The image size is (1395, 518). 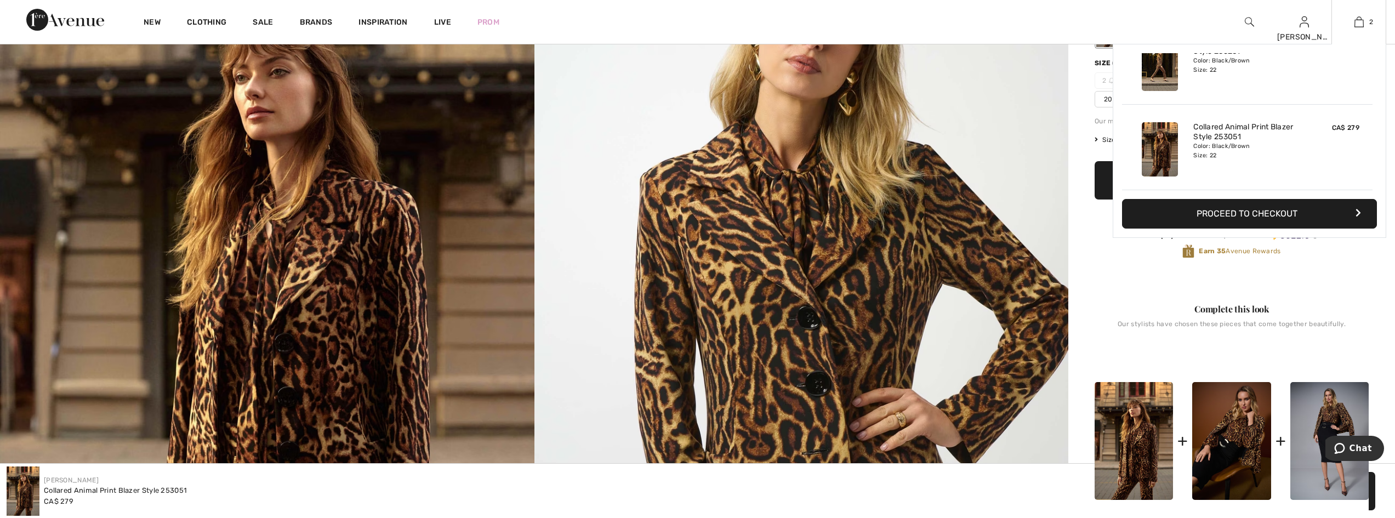 I want to click on span: Avenue Rewards, so click(x=1240, y=251).